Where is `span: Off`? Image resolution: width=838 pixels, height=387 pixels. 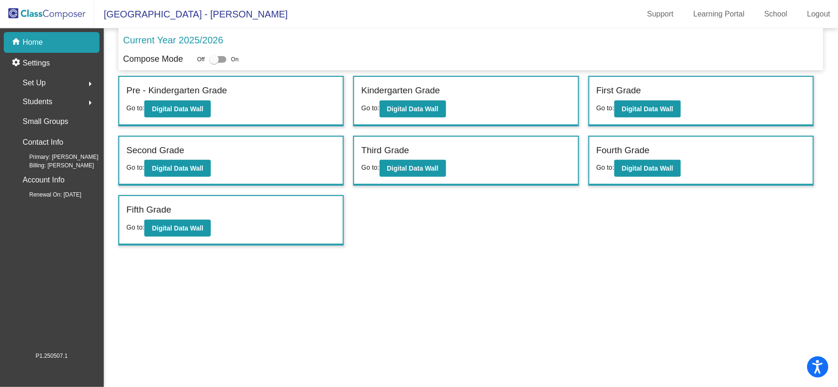
span: Off is located at coordinates (201, 59).